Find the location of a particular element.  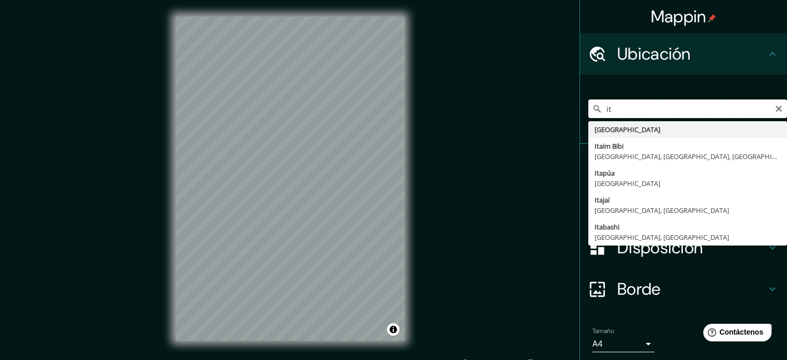

font: A4 is located at coordinates (598, 343).